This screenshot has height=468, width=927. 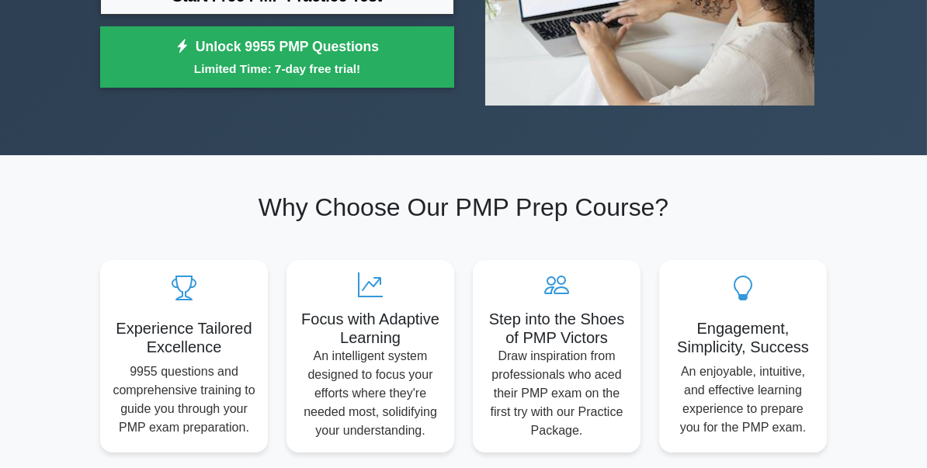 I want to click on p: An intelligent system designed to focus your efforts where they're needed most, solidifying your ..., so click(x=370, y=394).